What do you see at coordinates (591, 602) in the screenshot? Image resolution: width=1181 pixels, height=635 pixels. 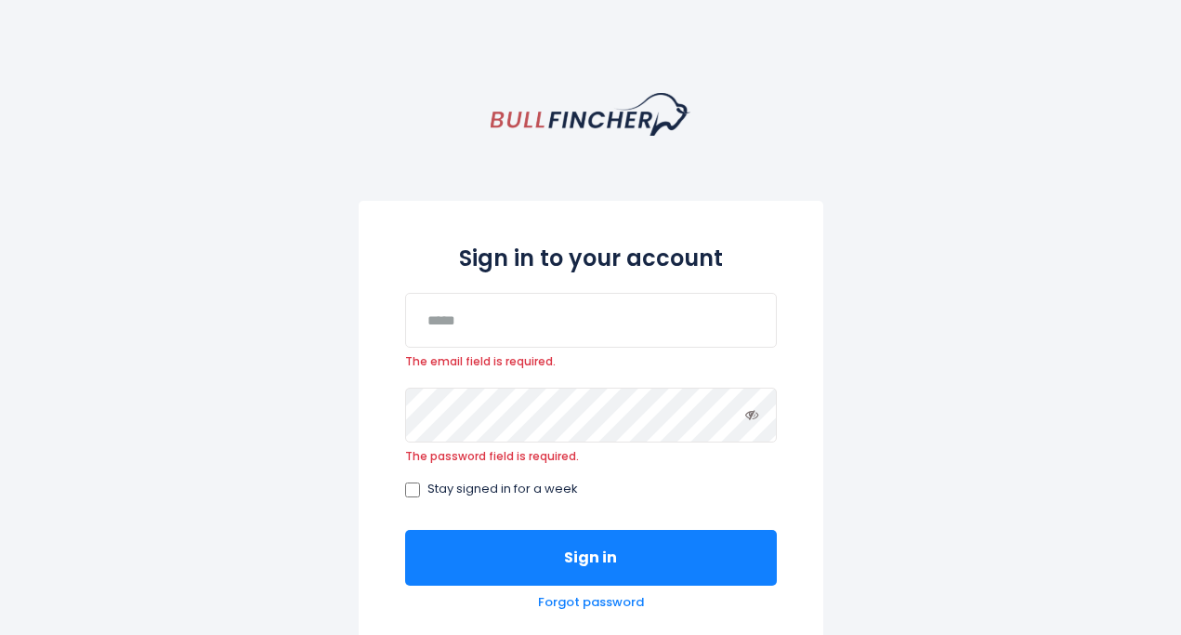 I see `a: Forgot password` at bounding box center [591, 602].